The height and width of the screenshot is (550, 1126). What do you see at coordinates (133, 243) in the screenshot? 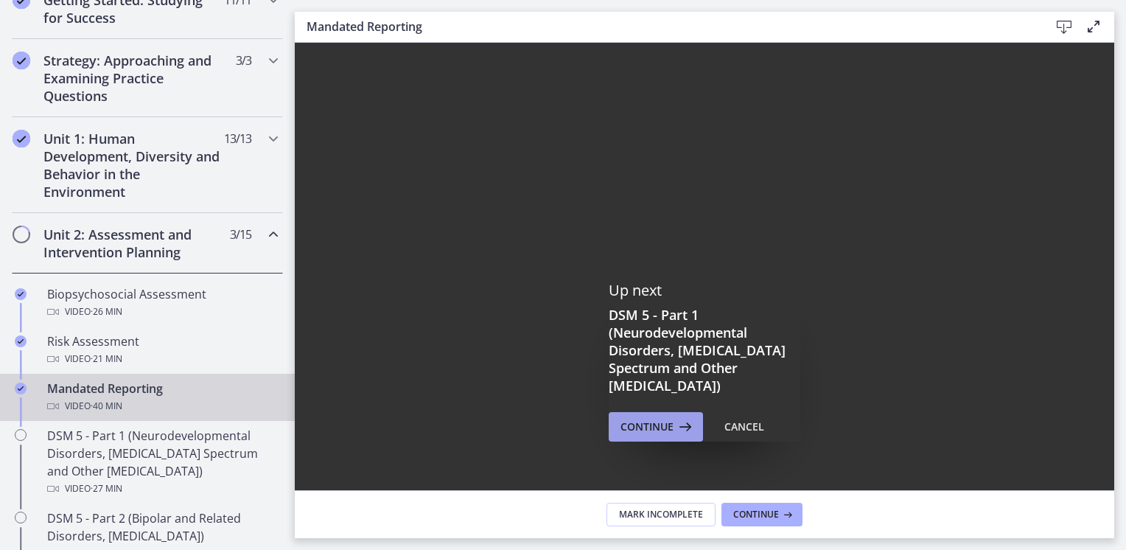
I see `h2: Unit 2: Assessment and Intervention Planning` at bounding box center [133, 243].